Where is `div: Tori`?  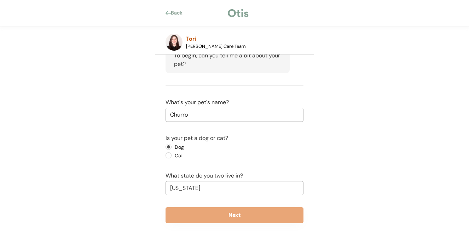 div: Tori is located at coordinates (191, 39).